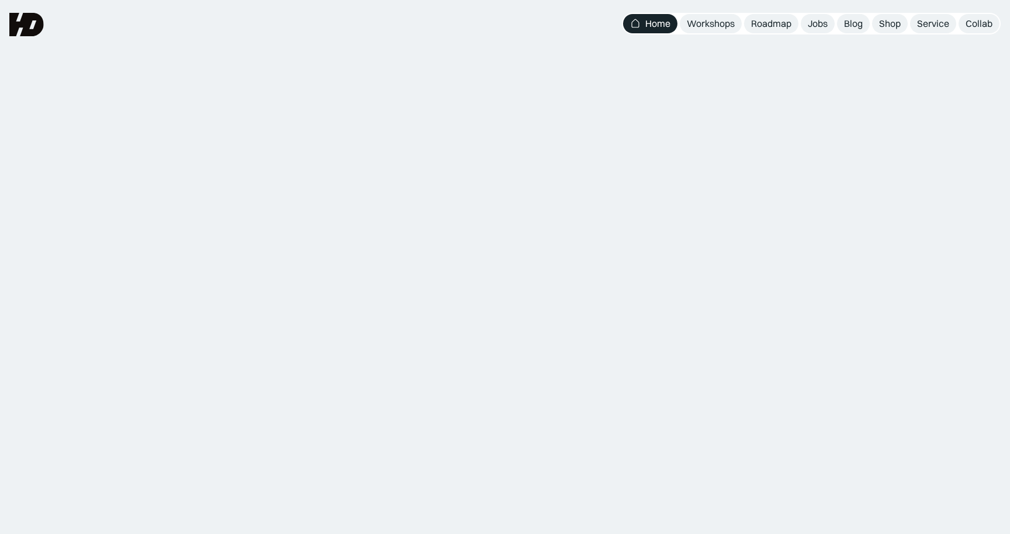  Describe the element at coordinates (853, 23) in the screenshot. I see `div: Blog` at that location.